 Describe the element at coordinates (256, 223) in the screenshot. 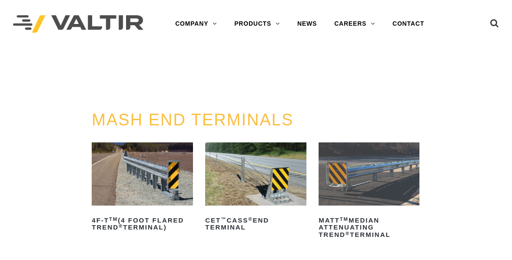

I see `h2: CET CASS End Terminal` at that location.